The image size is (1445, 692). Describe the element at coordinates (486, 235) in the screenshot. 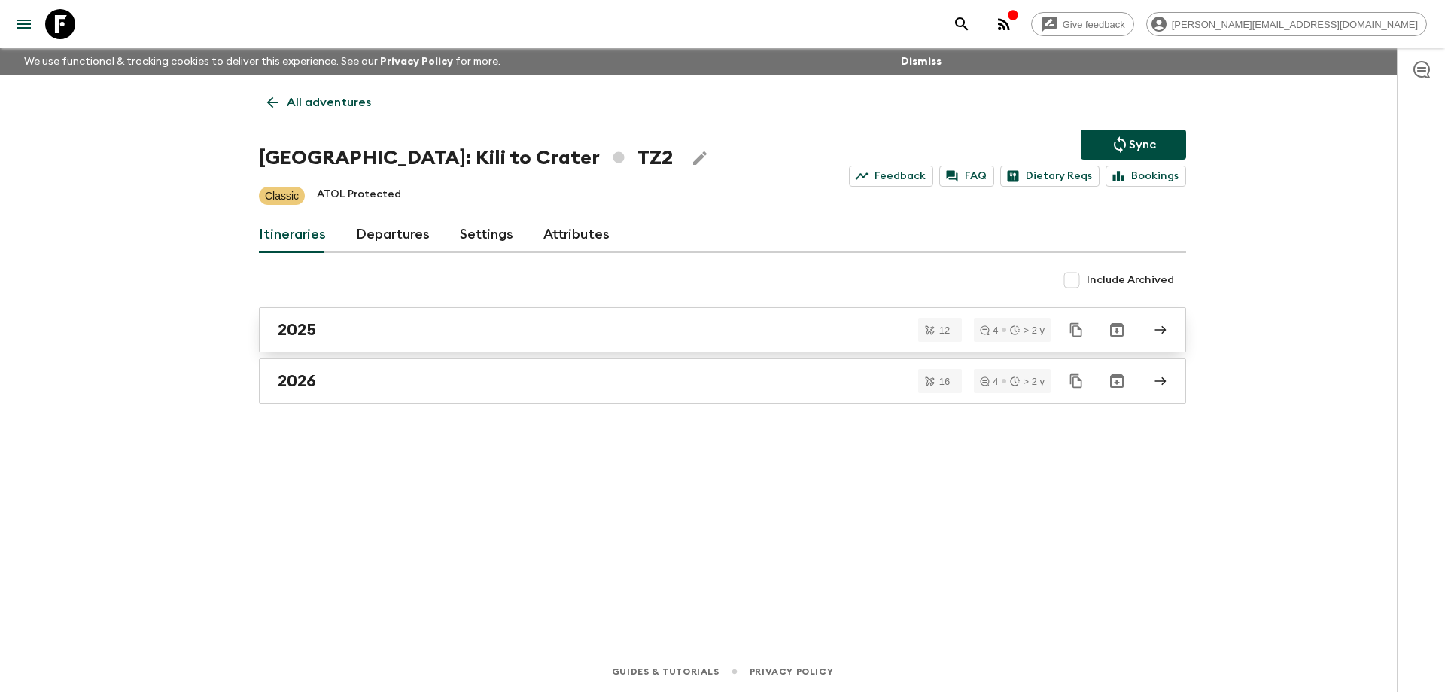

I see `a: Settings` at that location.